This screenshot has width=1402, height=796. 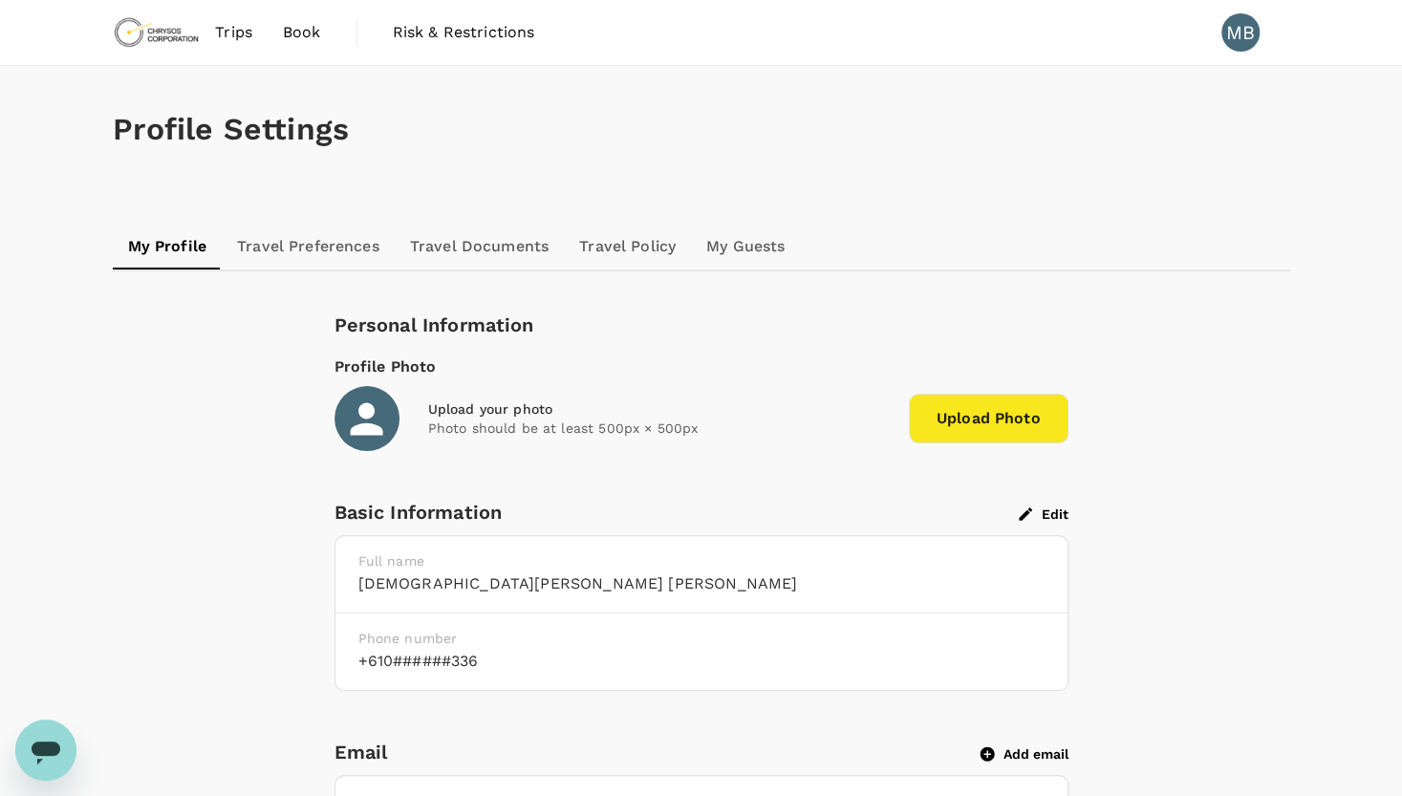 What do you see at coordinates (660, 428) in the screenshot?
I see `p: Photo should be at least 500px × 500px` at bounding box center [660, 428].